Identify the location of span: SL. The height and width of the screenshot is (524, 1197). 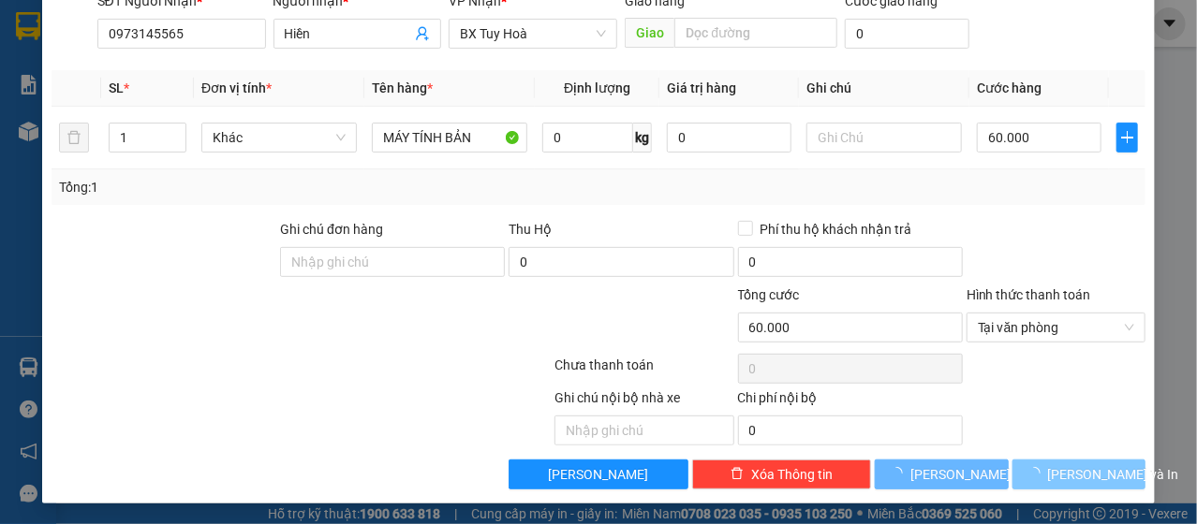
(116, 88).